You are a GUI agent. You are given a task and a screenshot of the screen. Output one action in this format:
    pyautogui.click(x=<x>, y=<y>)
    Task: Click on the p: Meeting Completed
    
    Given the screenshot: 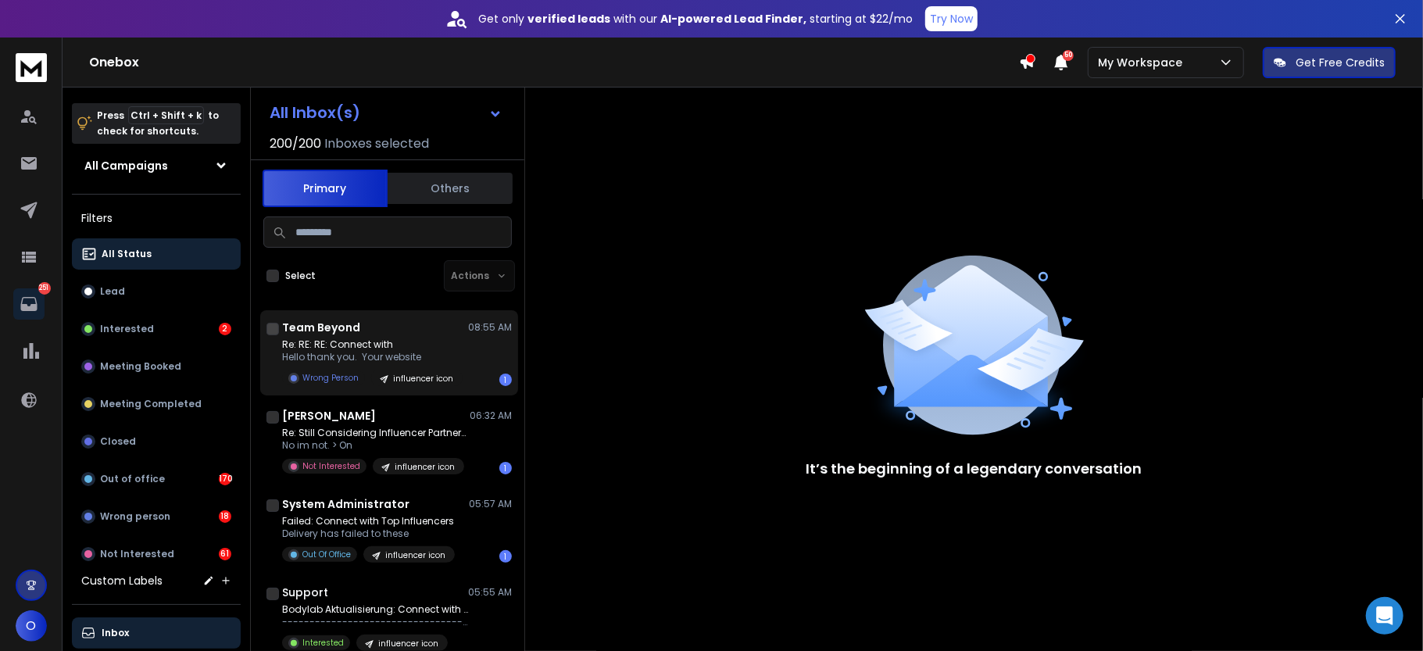 What is the action you would take?
    pyautogui.click(x=151, y=404)
    